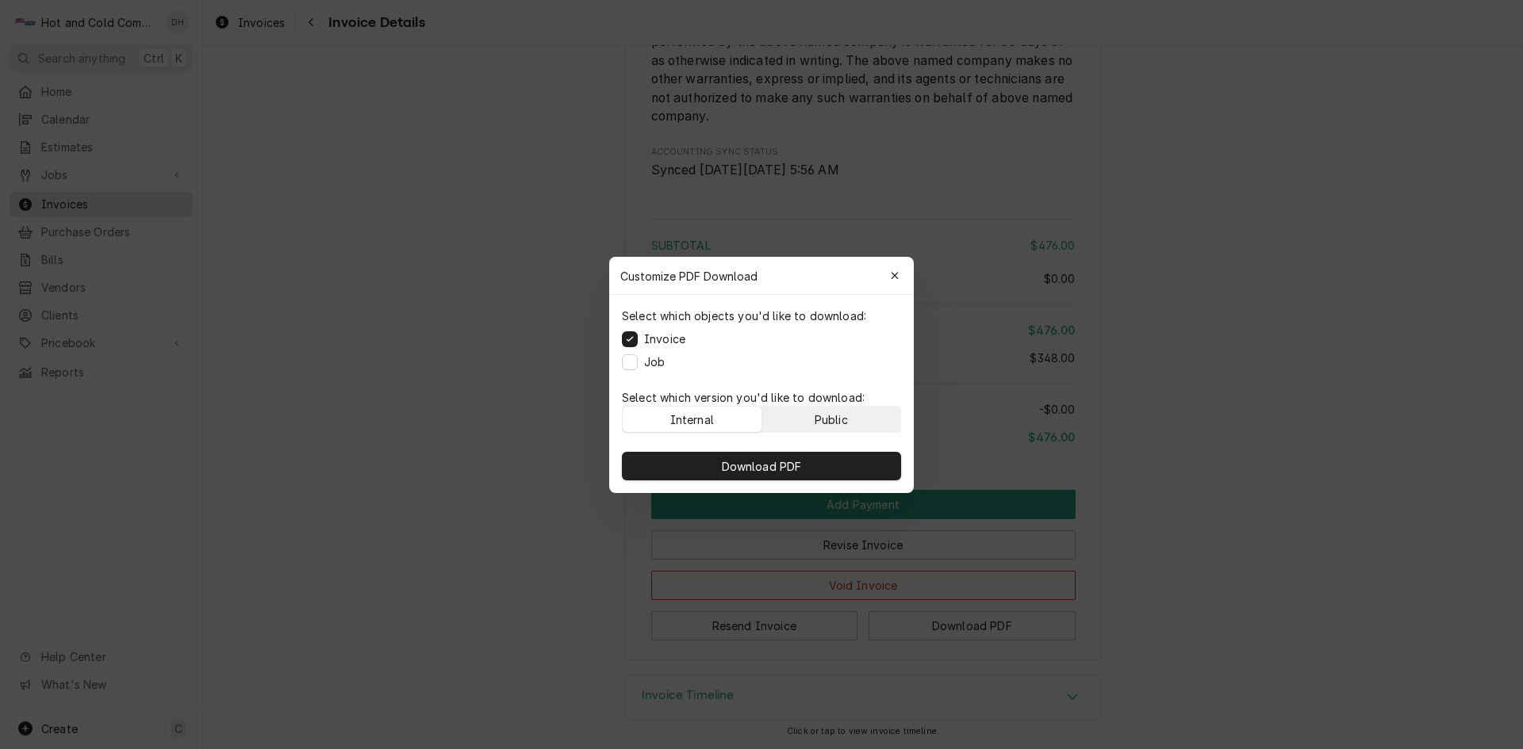 Image resolution: width=1523 pixels, height=749 pixels. I want to click on label: Invoice, so click(665, 339).